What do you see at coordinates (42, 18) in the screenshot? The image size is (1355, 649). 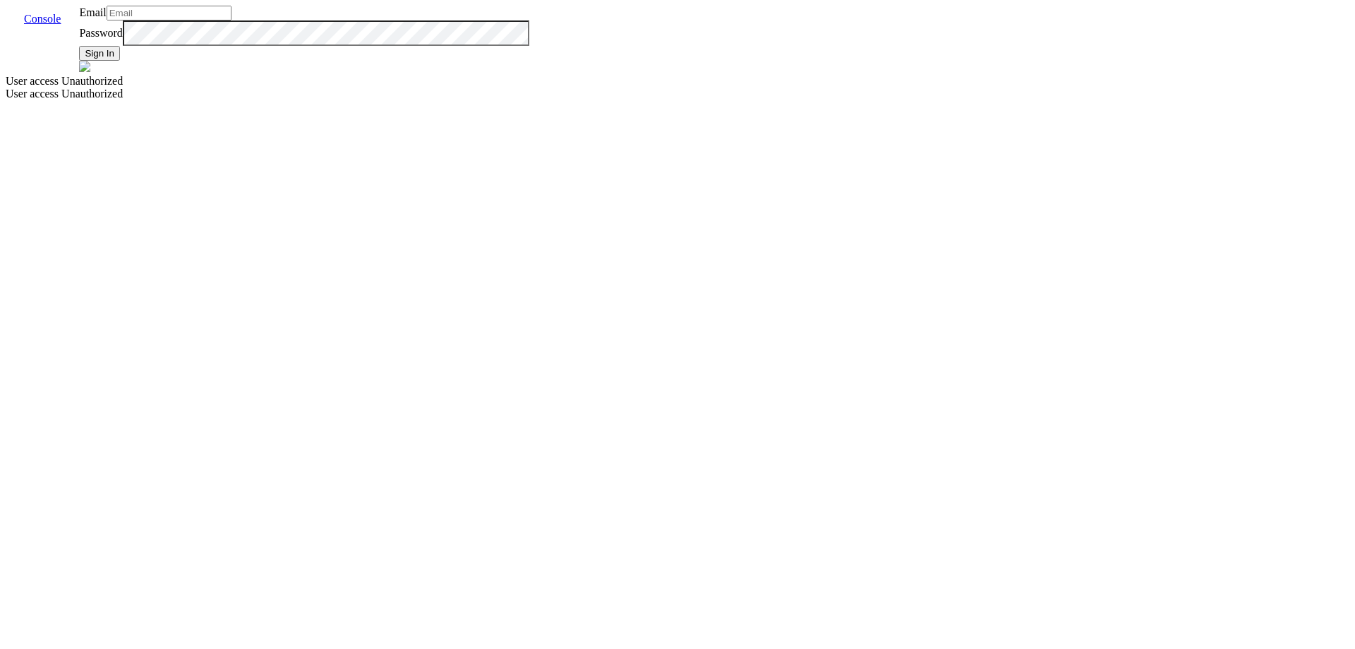 I see `a: Console` at bounding box center [42, 18].